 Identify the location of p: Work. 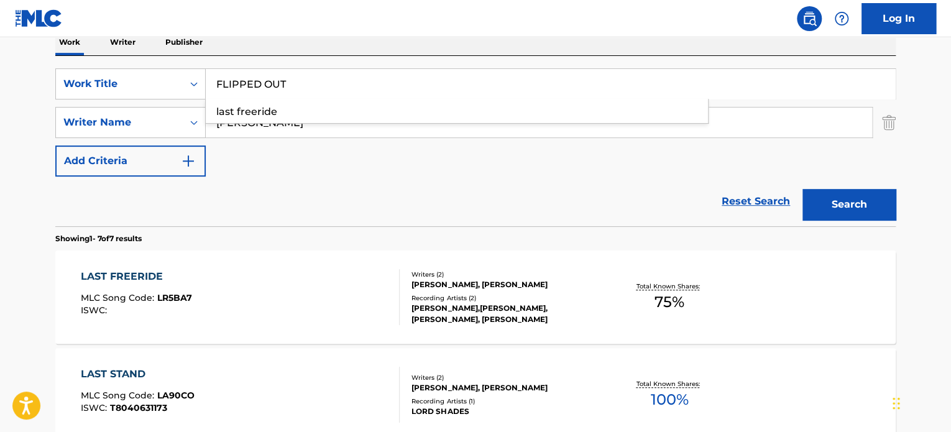
(70, 42).